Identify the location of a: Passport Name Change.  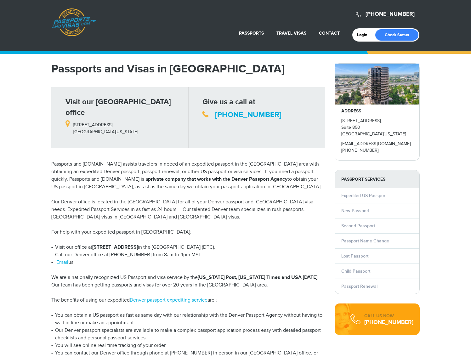
(365, 241).